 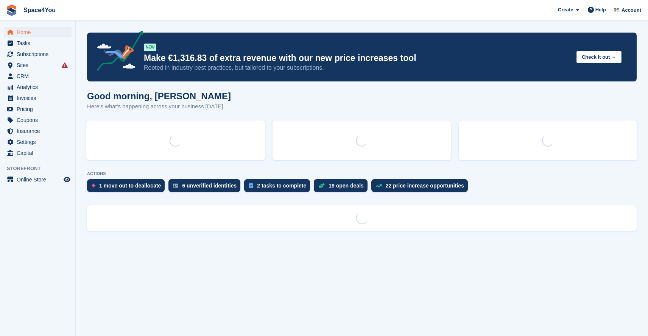 I want to click on span: Storefront, so click(x=41, y=168).